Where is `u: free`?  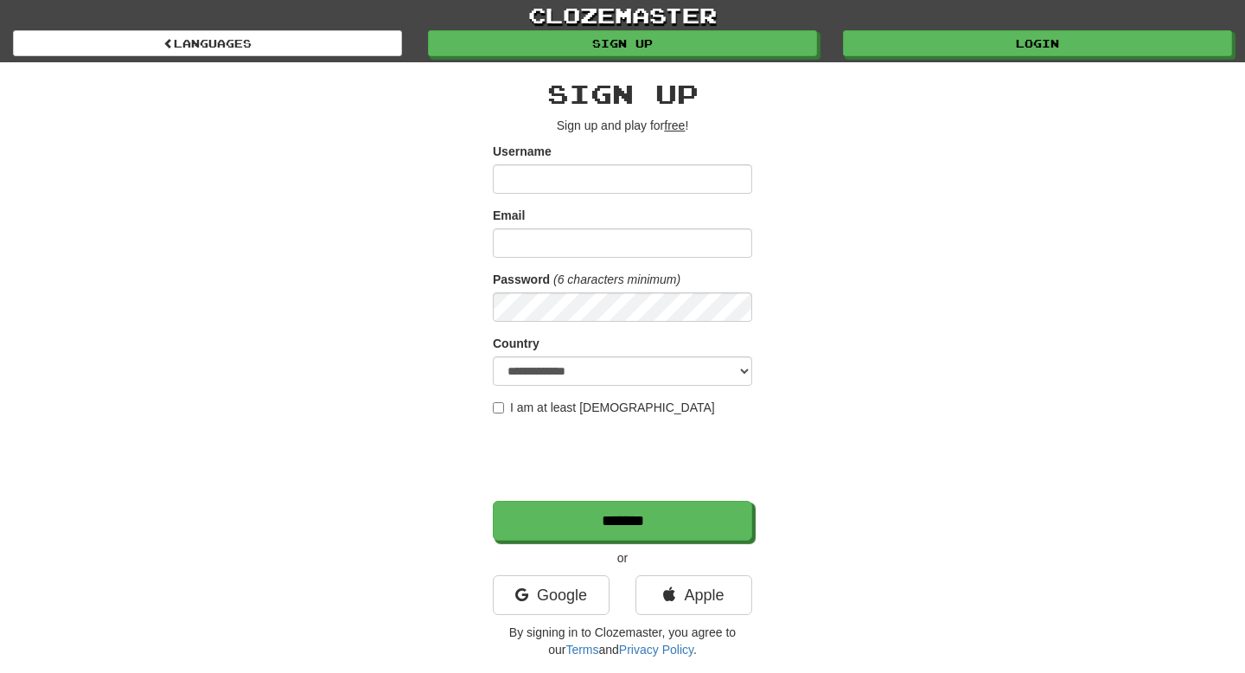
u: free is located at coordinates (674, 125).